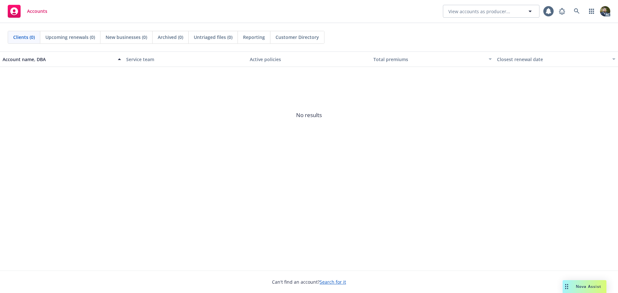 The width and height of the screenshot is (618, 293). I want to click on div: Total premiums, so click(429, 59).